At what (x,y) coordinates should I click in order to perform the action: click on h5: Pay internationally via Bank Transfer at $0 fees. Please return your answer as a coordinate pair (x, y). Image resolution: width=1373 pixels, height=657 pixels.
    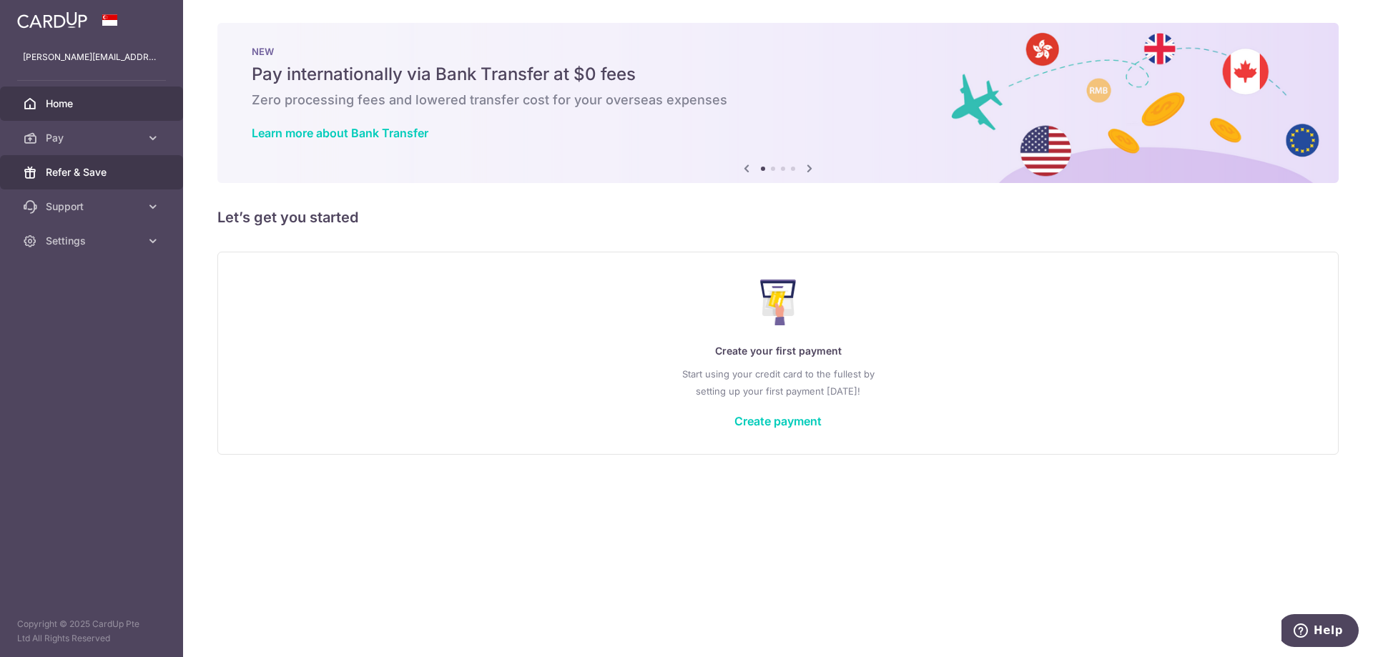
    Looking at the image, I should click on (778, 74).